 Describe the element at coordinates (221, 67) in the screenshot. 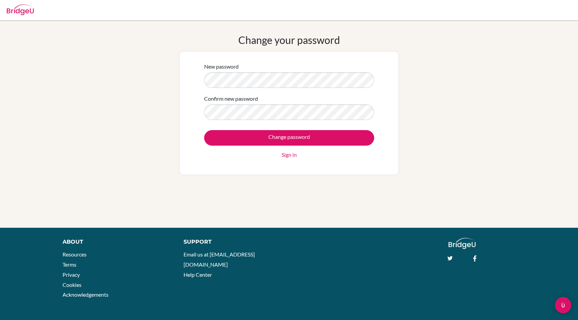

I see `label: New password` at that location.